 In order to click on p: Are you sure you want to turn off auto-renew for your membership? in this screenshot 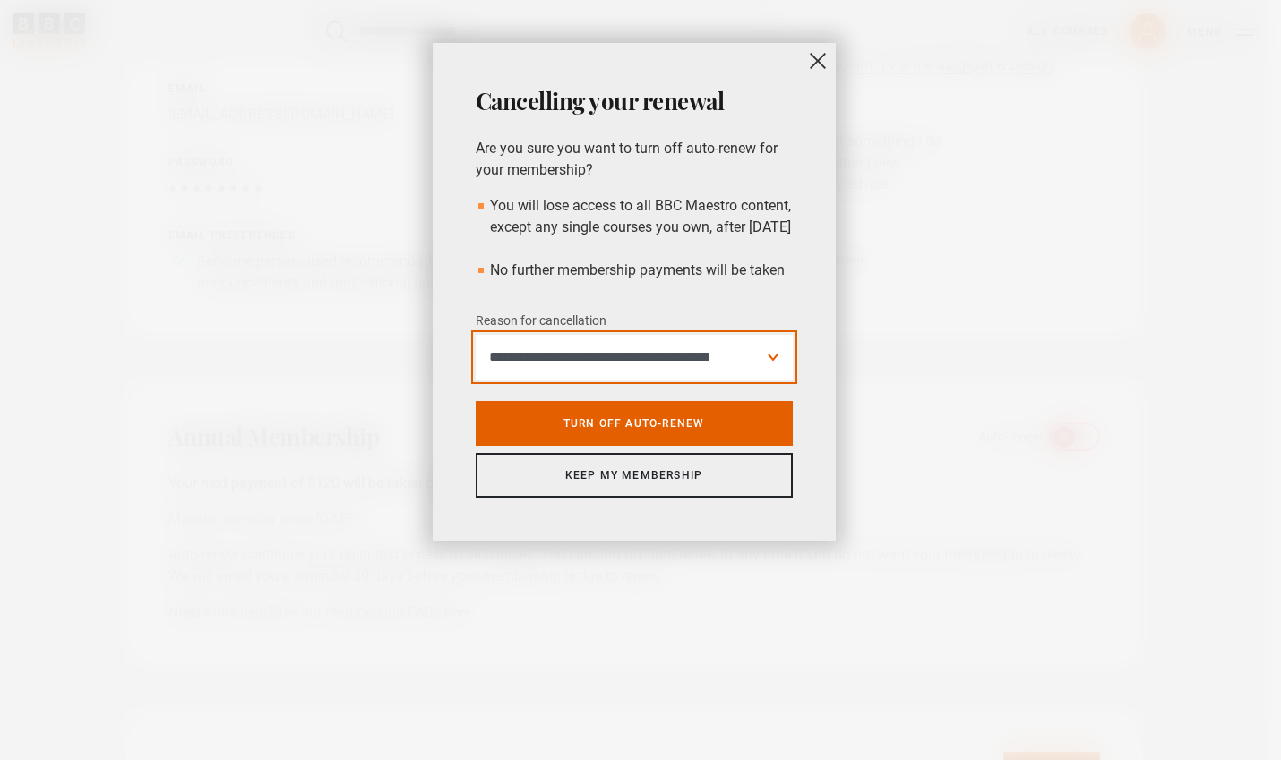, I will do `click(634, 159)`.